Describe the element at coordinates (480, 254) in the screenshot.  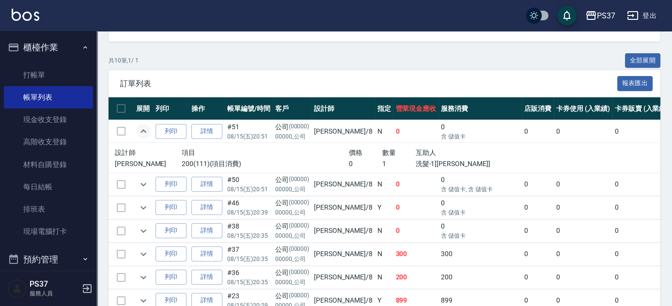
I see `td: 300` at that location.